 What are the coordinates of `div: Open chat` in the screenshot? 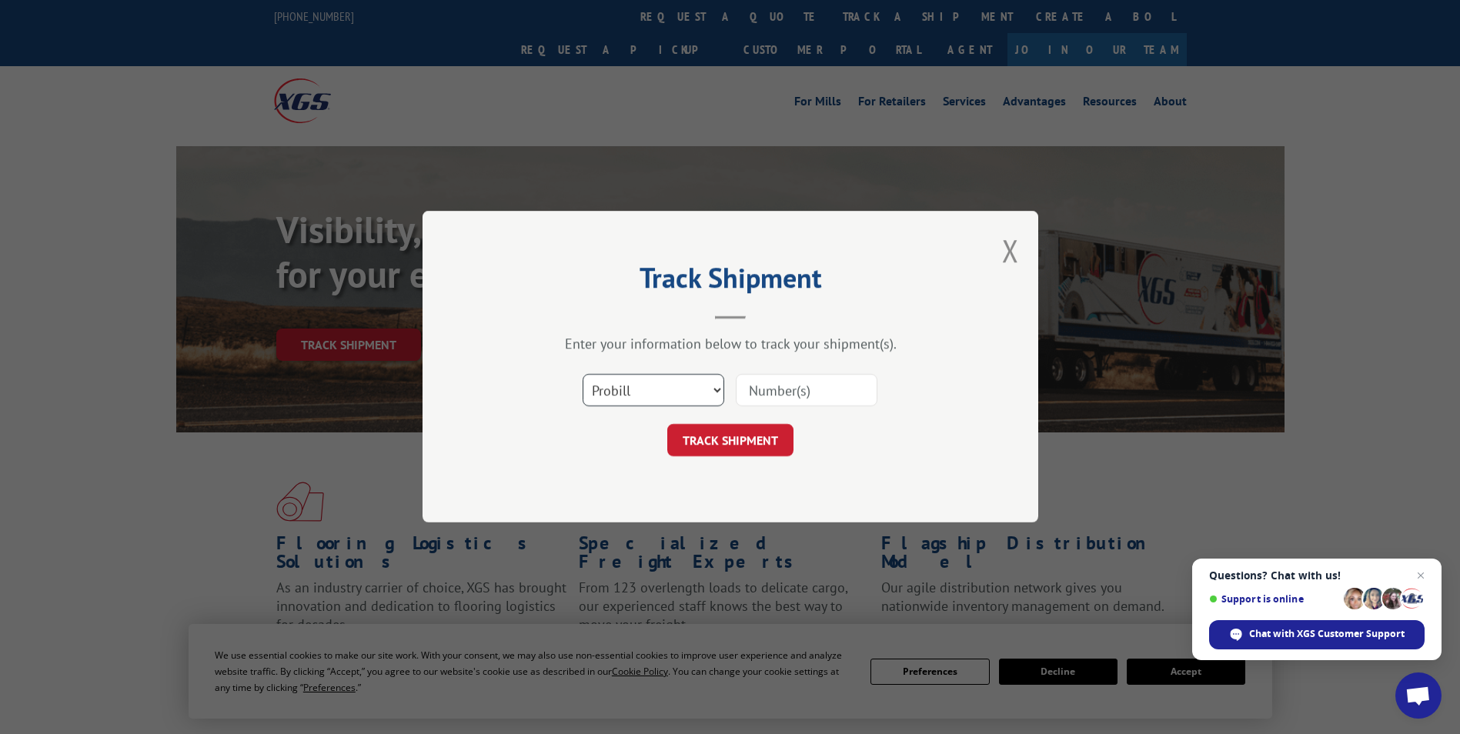 It's located at (1419, 696).